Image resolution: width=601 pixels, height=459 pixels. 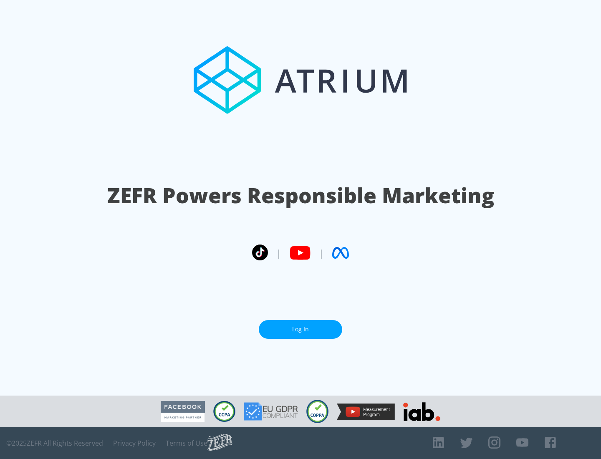 What do you see at coordinates (300, 195) in the screenshot?
I see `h1: ZEFR Powers Responsible Marketing` at bounding box center [300, 195].